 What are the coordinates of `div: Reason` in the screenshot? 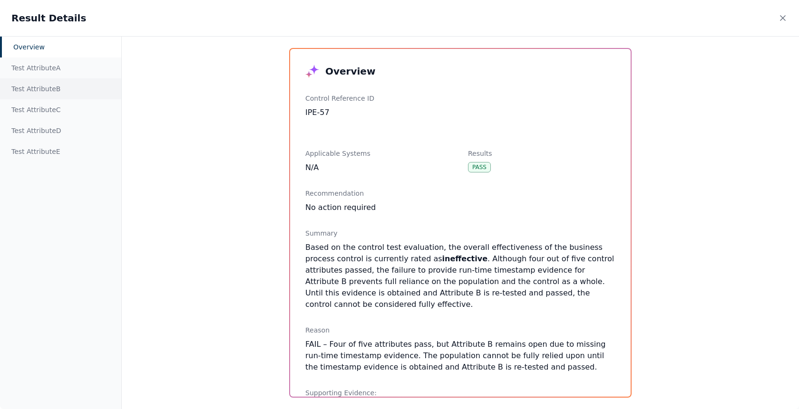 It's located at (460, 331).